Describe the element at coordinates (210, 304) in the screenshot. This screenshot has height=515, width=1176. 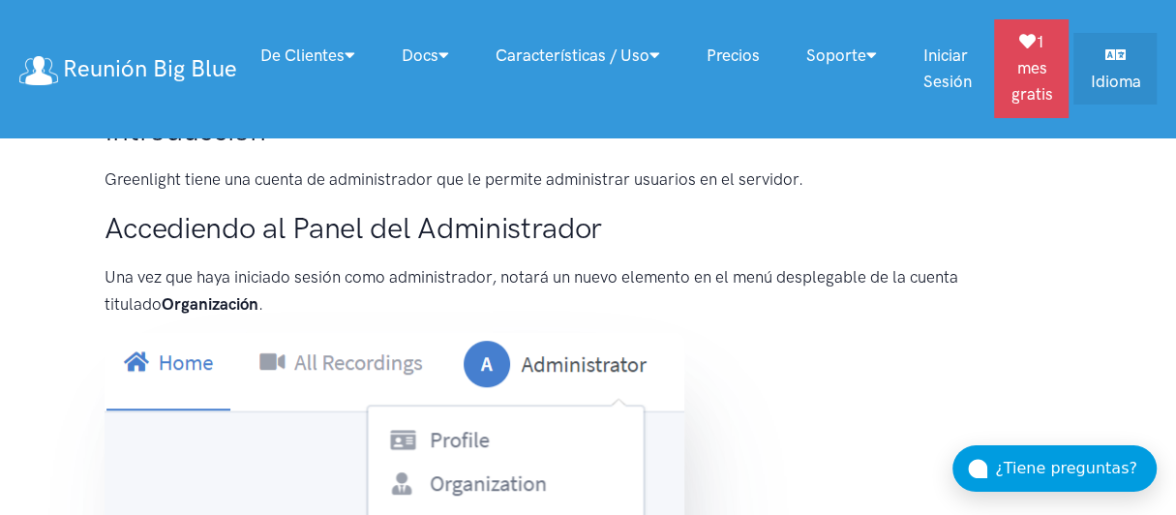
I see `strong: Organización` at that location.